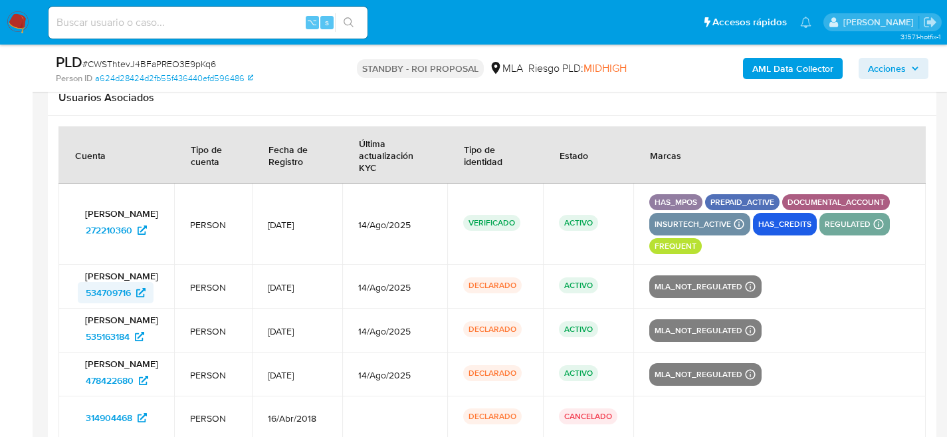  I want to click on button: Acciones, so click(893, 68).